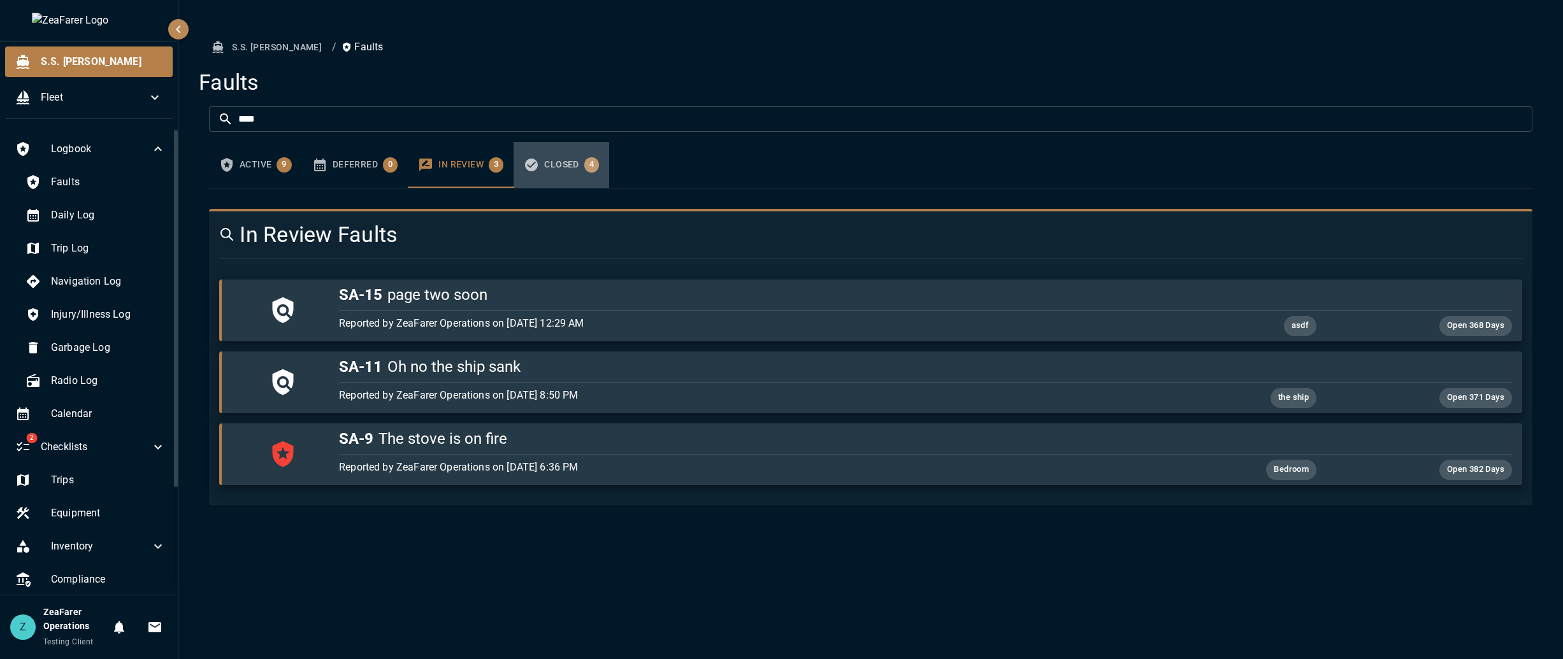  What do you see at coordinates (96, 348) in the screenshot?
I see `div: Garbage Log` at bounding box center [96, 348].